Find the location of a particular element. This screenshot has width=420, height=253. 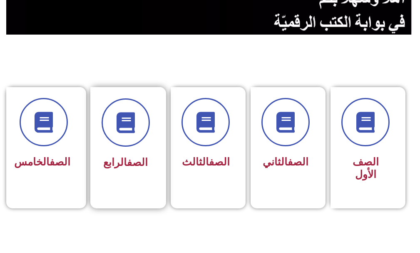

span: الرابع is located at coordinates (125, 162).